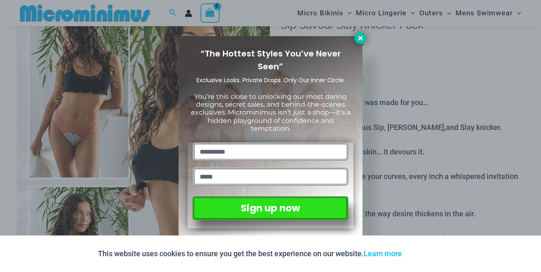 The image size is (541, 272). Describe the element at coordinates (271, 113) in the screenshot. I see `span: You’re this close to unlocking our most daring designs, secret sales, and behind-the-scenes exclu...` at that location.